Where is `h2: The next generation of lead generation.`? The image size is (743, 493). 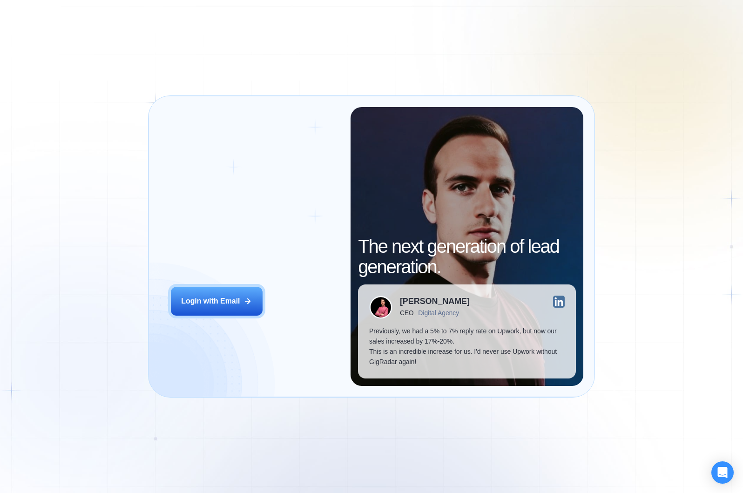
h2: The next generation of lead generation. is located at coordinates (467, 257).